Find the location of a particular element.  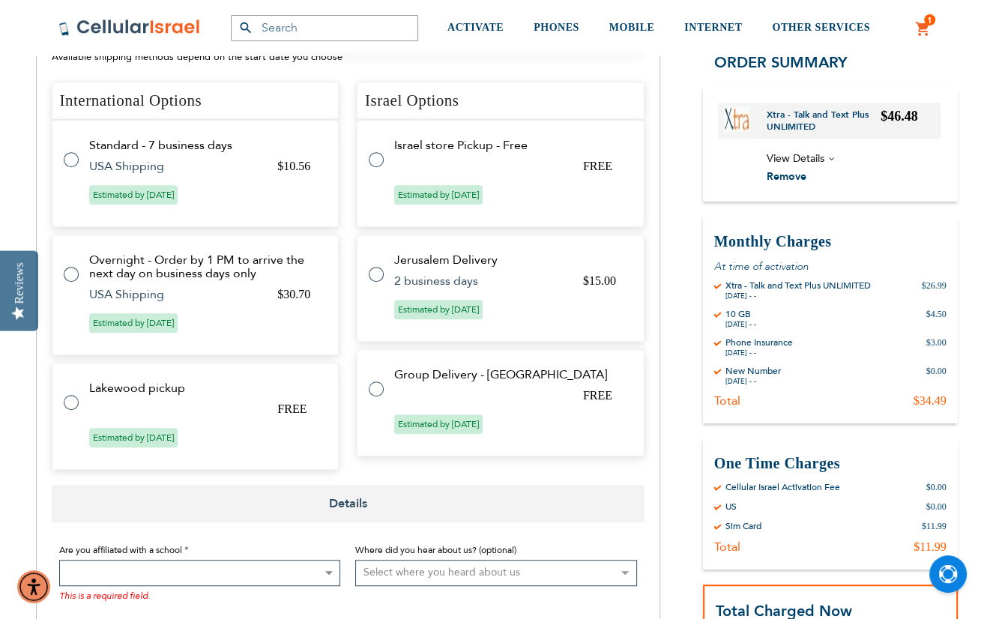

div: Reviews is located at coordinates (19, 283).